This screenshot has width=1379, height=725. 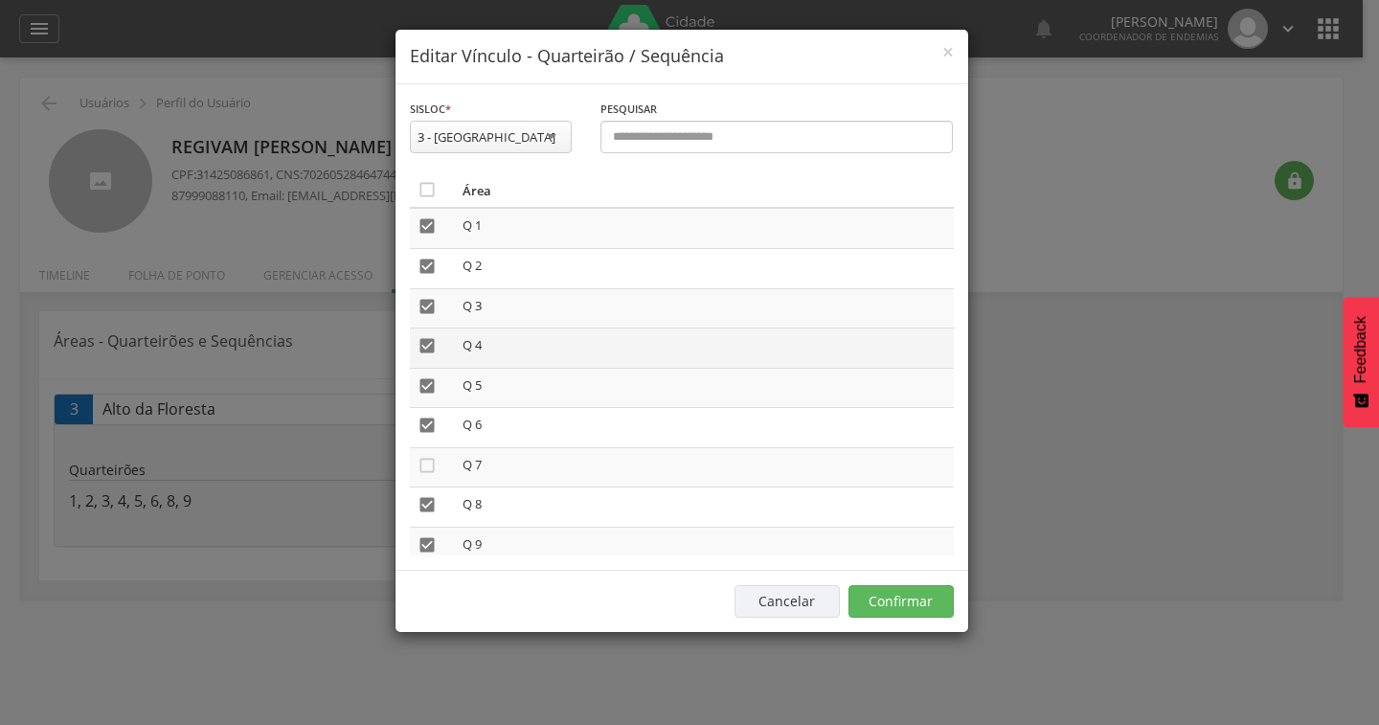 What do you see at coordinates (682, 56) in the screenshot?
I see `h4: Editar Vínculo - Quarteirão / Sequência` at bounding box center [682, 56].